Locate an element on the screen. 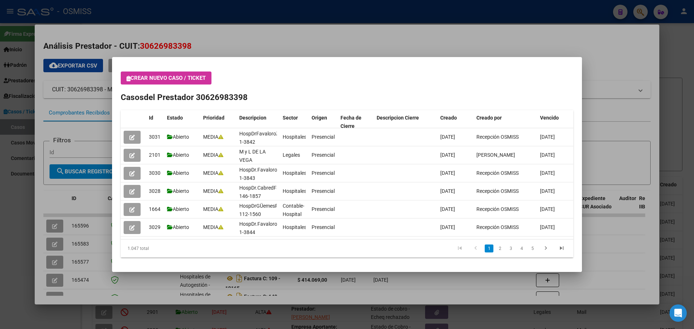 This screenshot has width=694, height=329. a: 5 is located at coordinates (533, 249).